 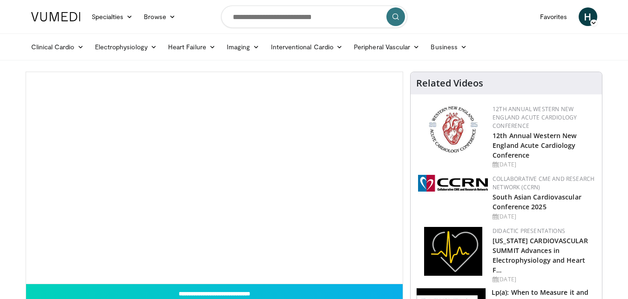 I want to click on a: Peripheral Vascular, so click(x=386, y=47).